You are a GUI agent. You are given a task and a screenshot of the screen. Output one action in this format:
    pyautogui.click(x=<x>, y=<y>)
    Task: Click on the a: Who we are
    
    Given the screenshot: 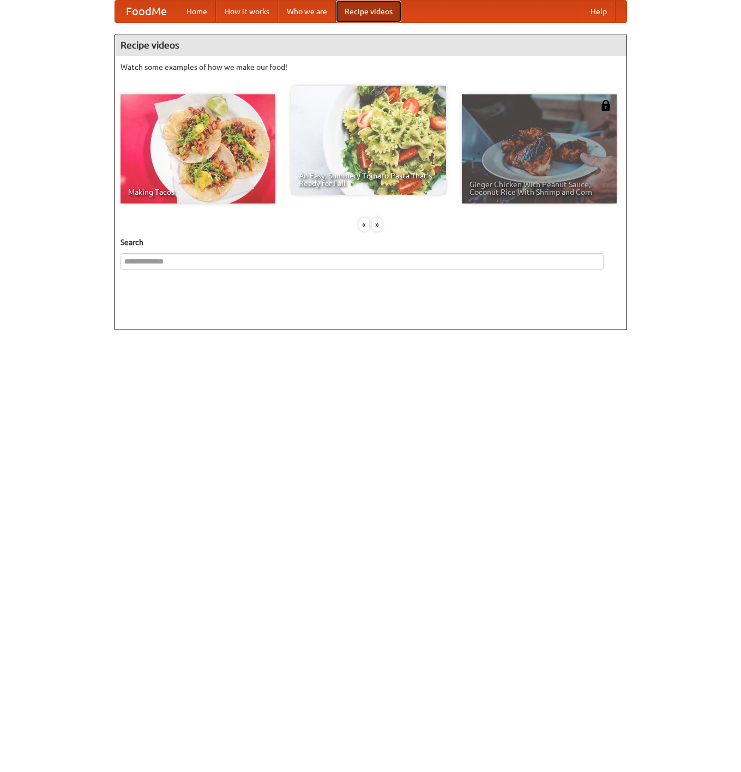 What is the action you would take?
    pyautogui.click(x=307, y=11)
    